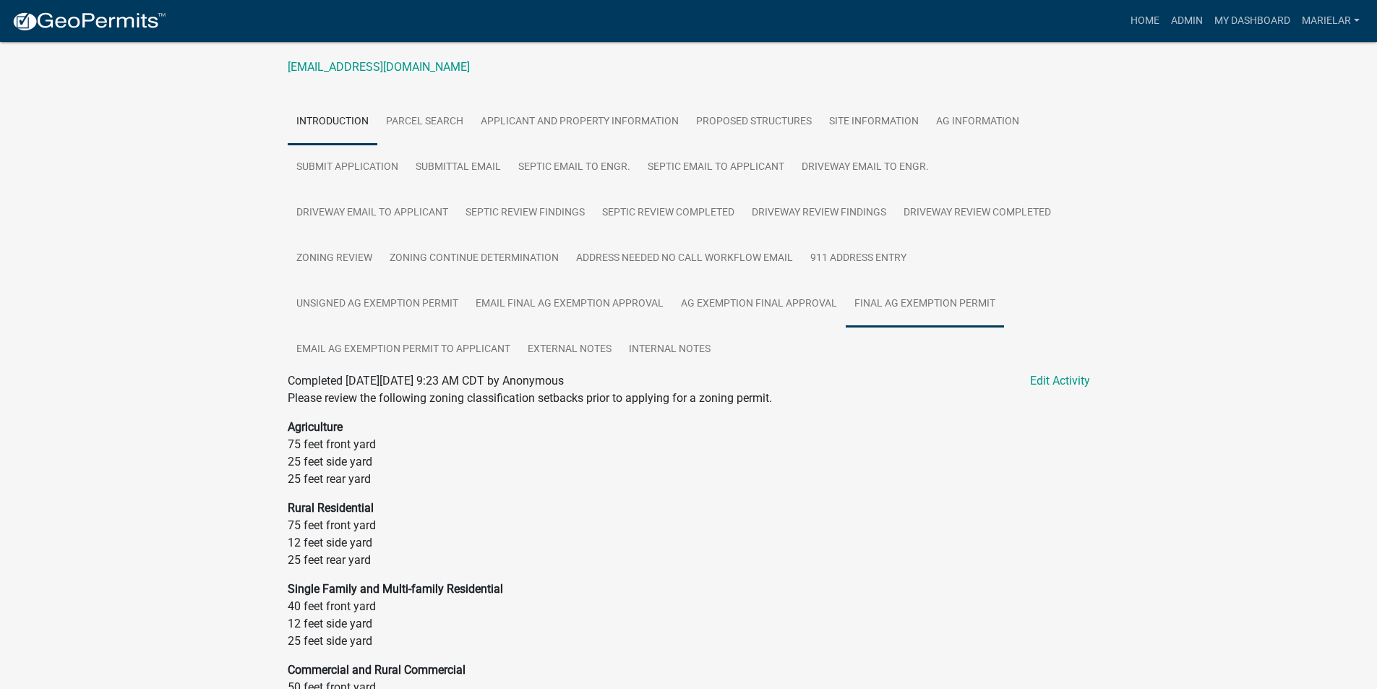 The width and height of the screenshot is (1377, 689). Describe the element at coordinates (333, 122) in the screenshot. I see `a: Introduction` at that location.